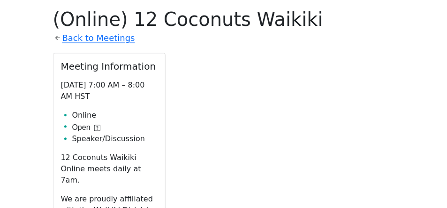 The height and width of the screenshot is (208, 447). Describe the element at coordinates (109, 169) in the screenshot. I see `p: 12 Coconuts Waikiki Online meets daily at 7am.` at that location.